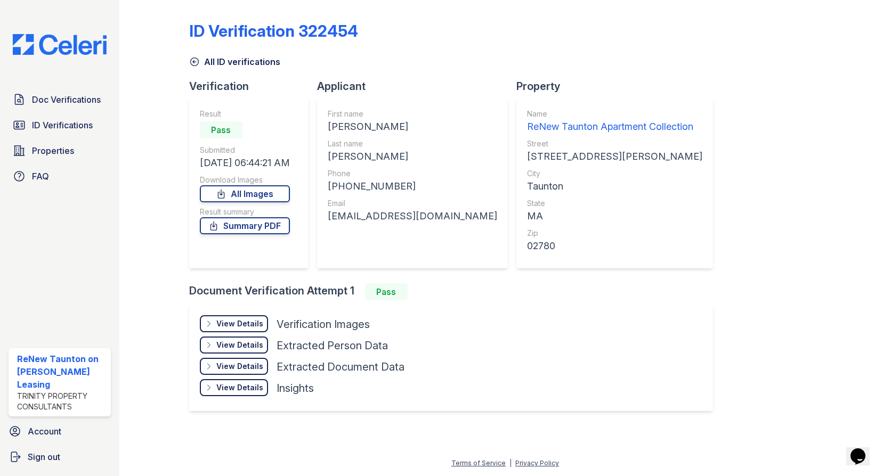 The image size is (891, 476). What do you see at coordinates (44, 432) in the screenshot?
I see `span: Account` at bounding box center [44, 432].